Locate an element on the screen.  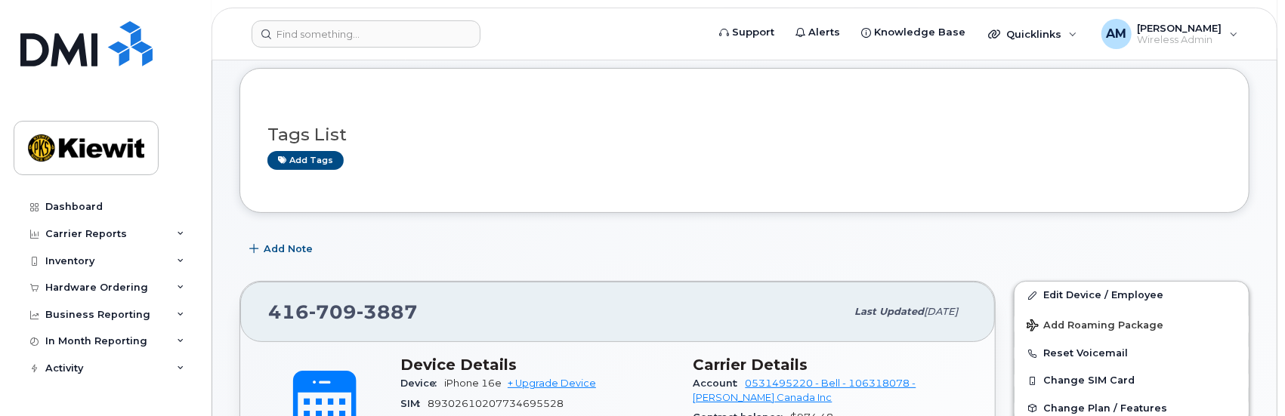
a: Alerts is located at coordinates (817, 32).